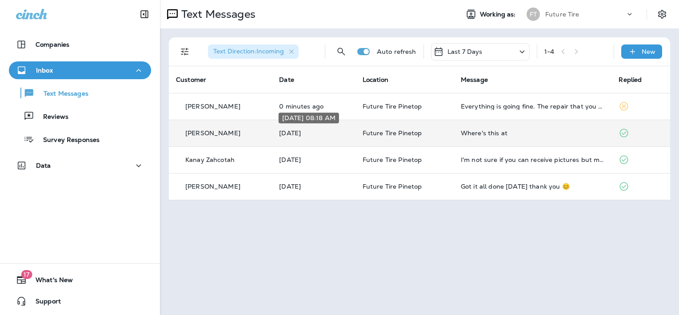  I want to click on div: Everything is going fine. The repair that you performed is still going strong. Thank you., so click(533, 106).